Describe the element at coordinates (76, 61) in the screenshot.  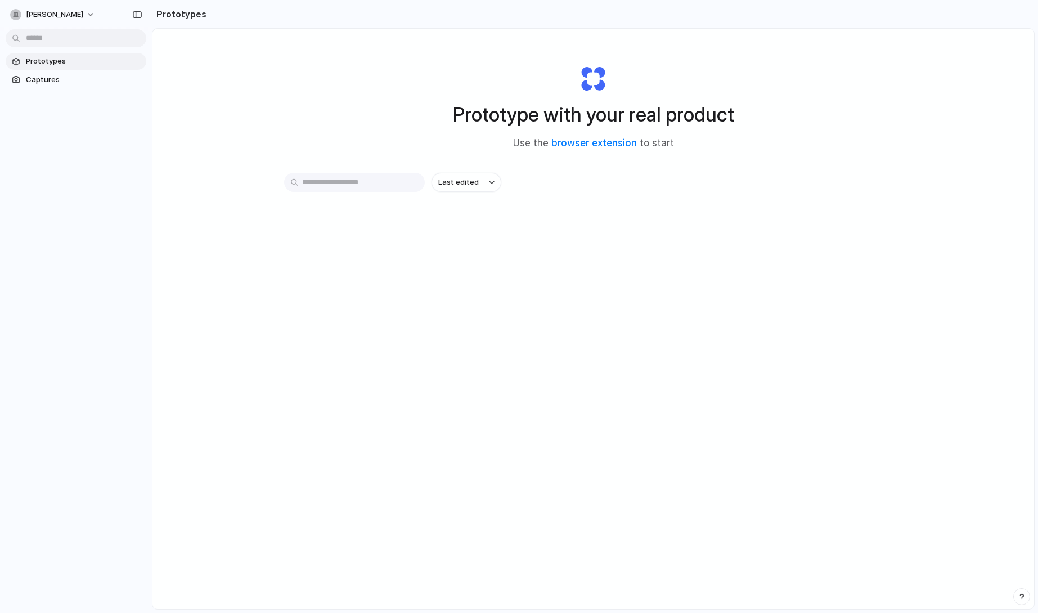
I see `a: Prototypes` at that location.